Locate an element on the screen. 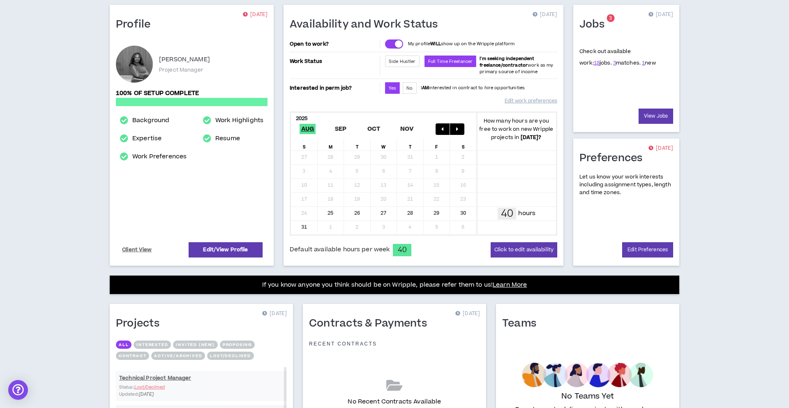  p: Project Manager is located at coordinates (181, 70).